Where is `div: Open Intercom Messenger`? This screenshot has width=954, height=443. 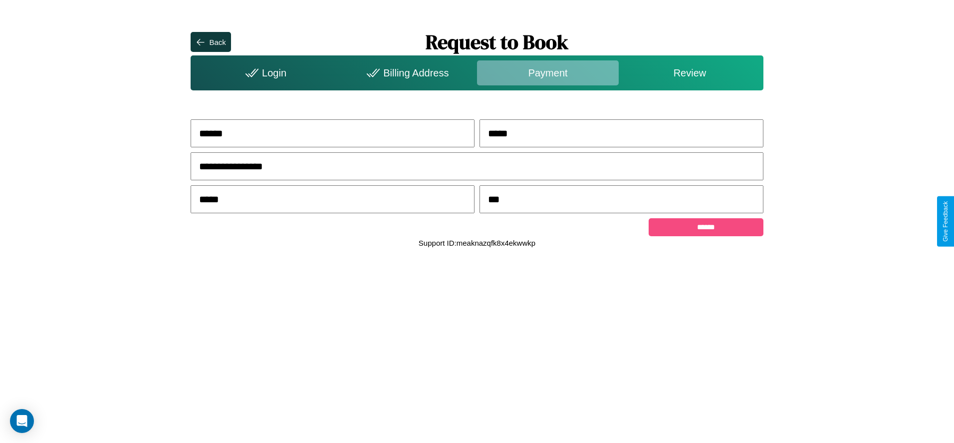 div: Open Intercom Messenger is located at coordinates (22, 421).